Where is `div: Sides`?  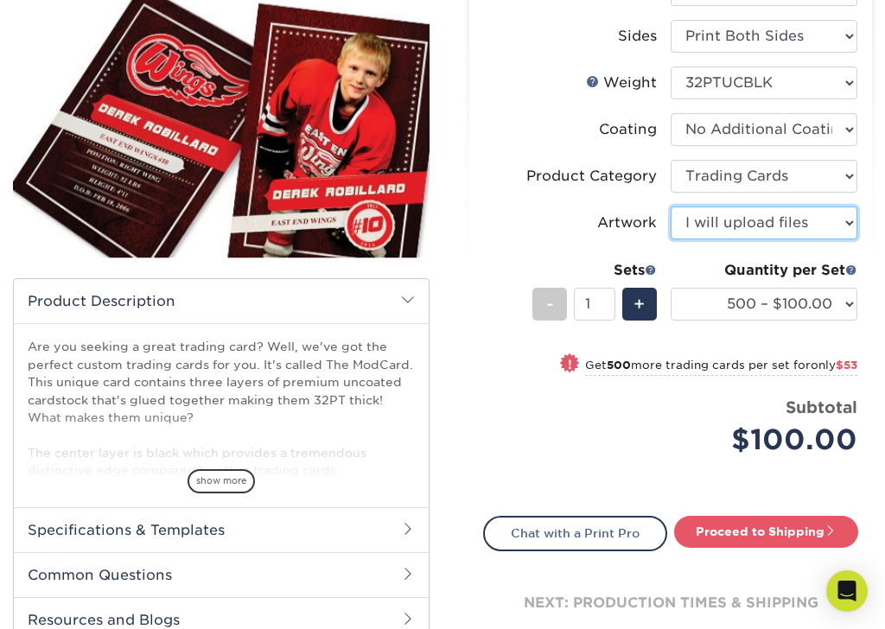
div: Sides is located at coordinates (637, 36).